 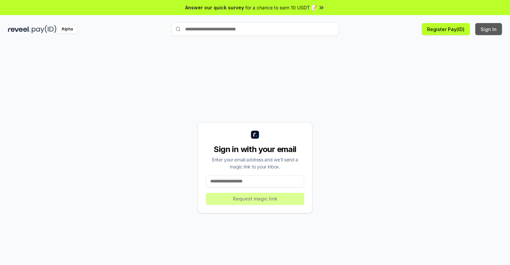 I want to click on button: Sign In, so click(x=489, y=29).